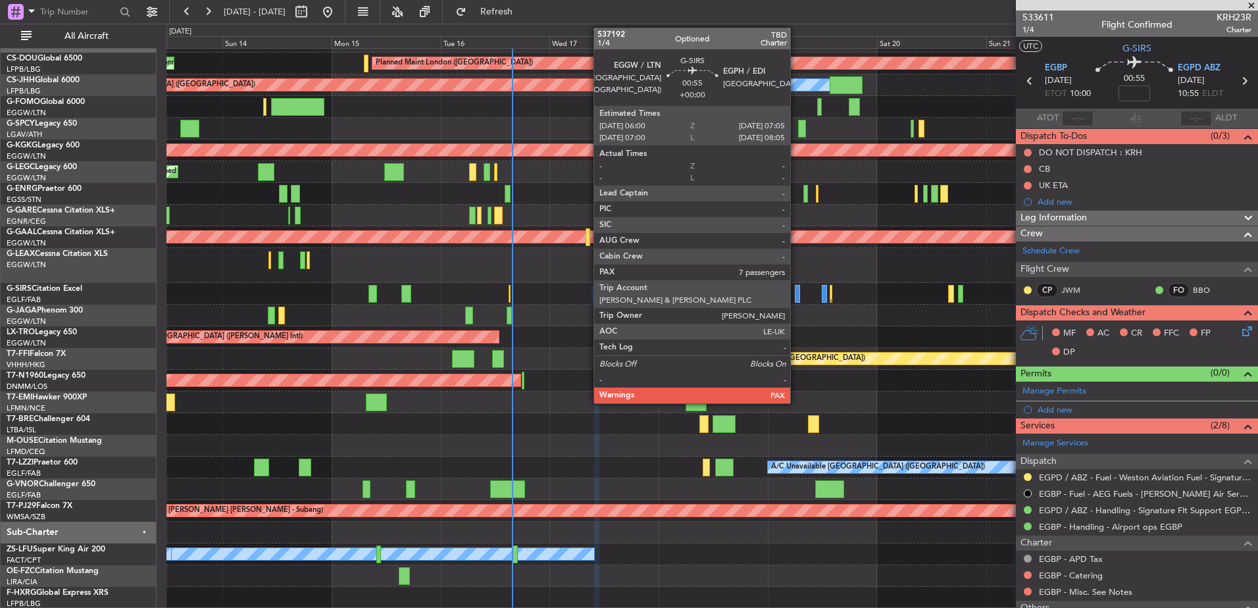 This screenshot has width=1258, height=608. I want to click on a: EGPD / ABZ - Fuel - Weston Aviation Fuel - Signature - EGPD / ABZ, so click(1145, 477).